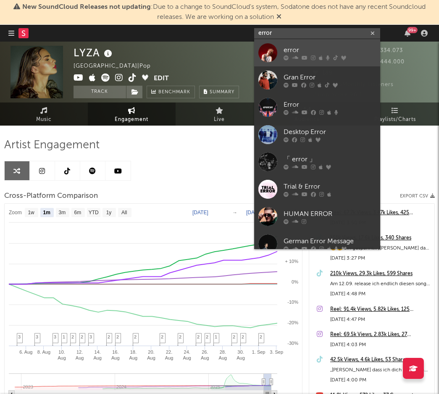 The width and height of the screenshot is (439, 394). Describe the element at coordinates (161, 78) in the screenshot. I see `button: Edit` at that location.